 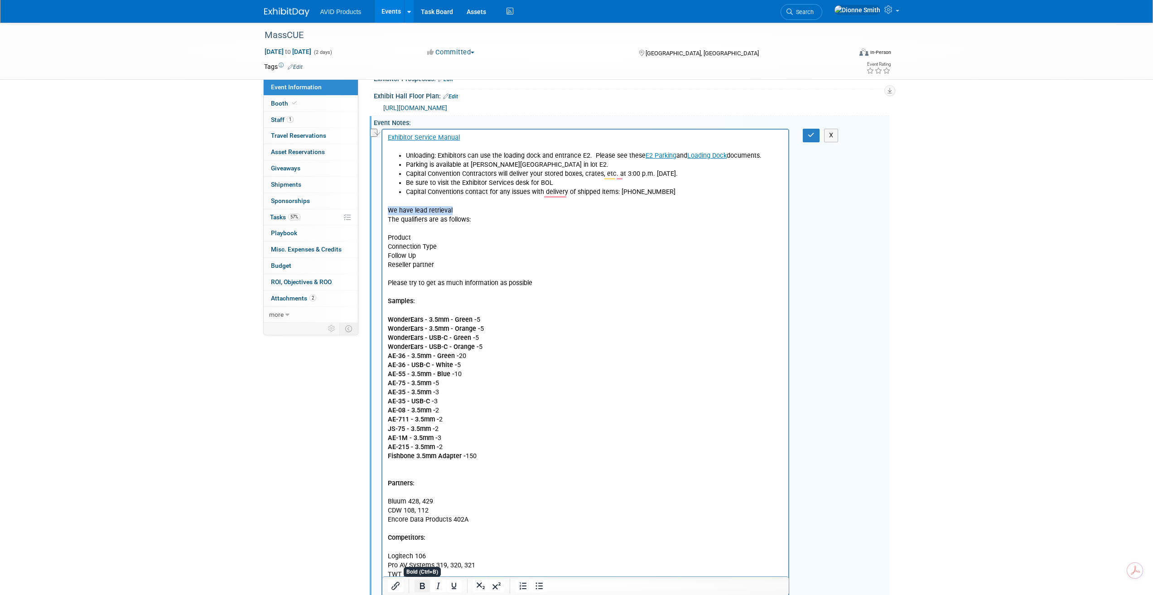 I want to click on button: Insert/edit link, so click(x=395, y=586).